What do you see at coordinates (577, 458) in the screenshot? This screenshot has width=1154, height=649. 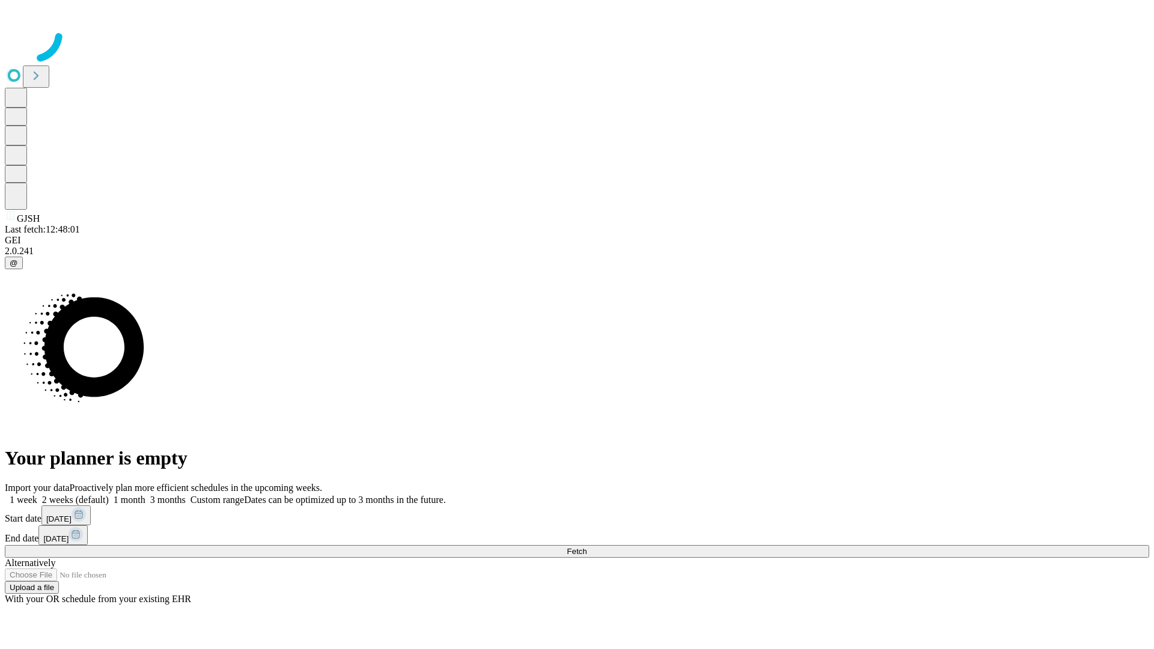 I see `h1: Your planner is empty` at bounding box center [577, 458].